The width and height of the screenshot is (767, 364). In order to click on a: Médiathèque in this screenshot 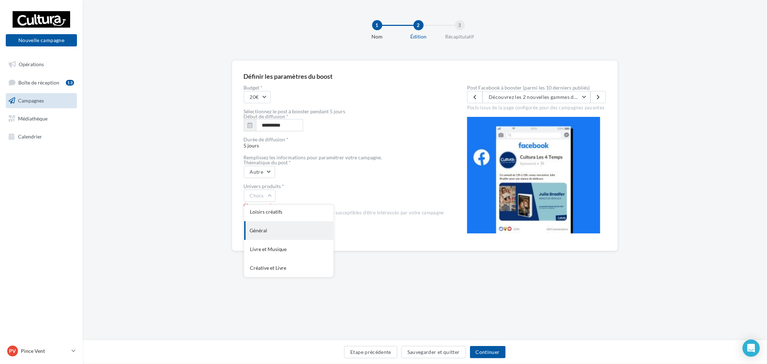, I will do `click(41, 119)`.